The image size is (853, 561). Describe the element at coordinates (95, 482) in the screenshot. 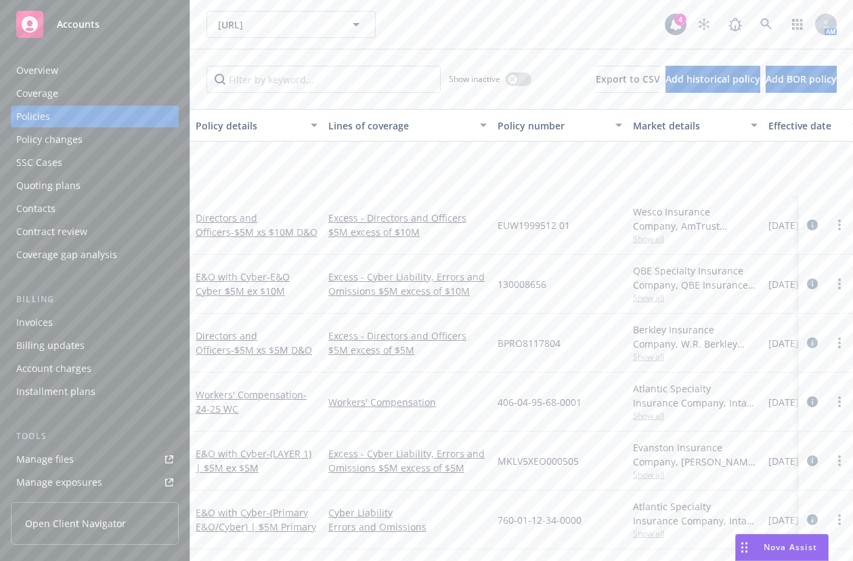

I see `a: Manage exposures` at that location.